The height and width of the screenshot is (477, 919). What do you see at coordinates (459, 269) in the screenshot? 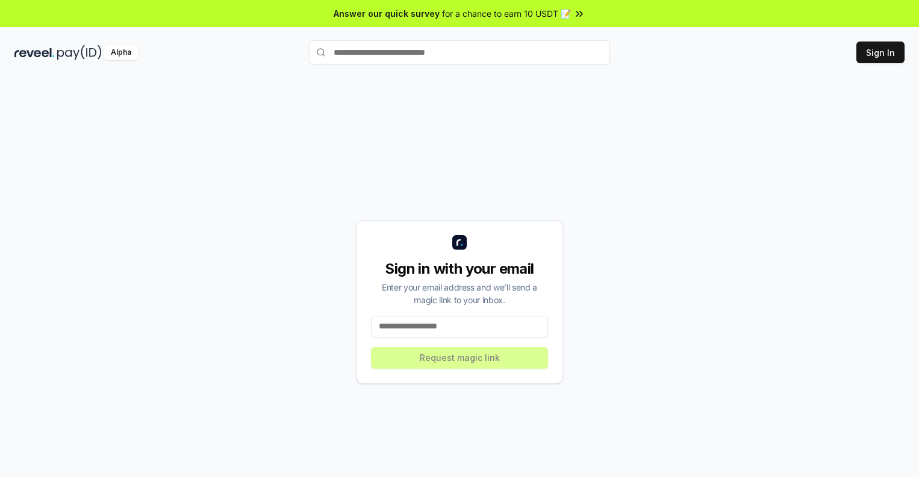
I see `div: Sign in with your email` at bounding box center [459, 269].